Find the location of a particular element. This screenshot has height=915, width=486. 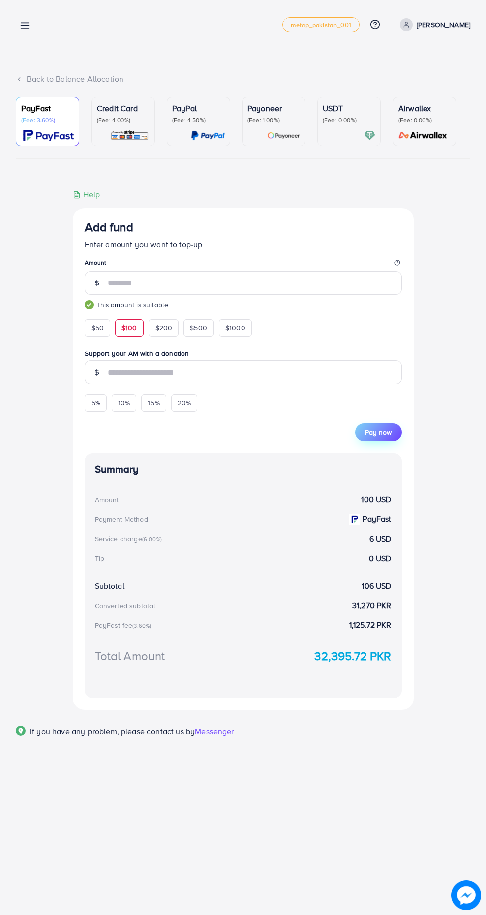

strong: 32,395.72 PKR is located at coordinates (353, 656).